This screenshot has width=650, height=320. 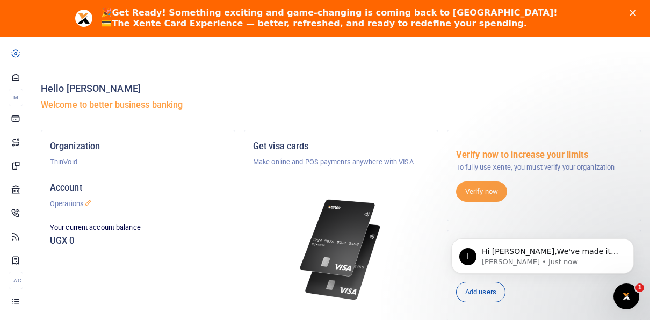 What do you see at coordinates (107, 40) in the screenshot?
I see `div: message notification from Ibrahim, Just now. Hi Joseph,We've made it easier to get support! Use t...` at bounding box center [107, 40].